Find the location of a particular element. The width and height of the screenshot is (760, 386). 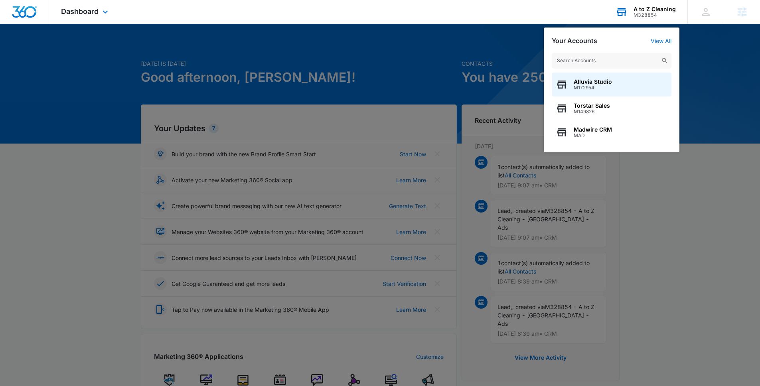

span: Madwire CRM is located at coordinates (593, 130).